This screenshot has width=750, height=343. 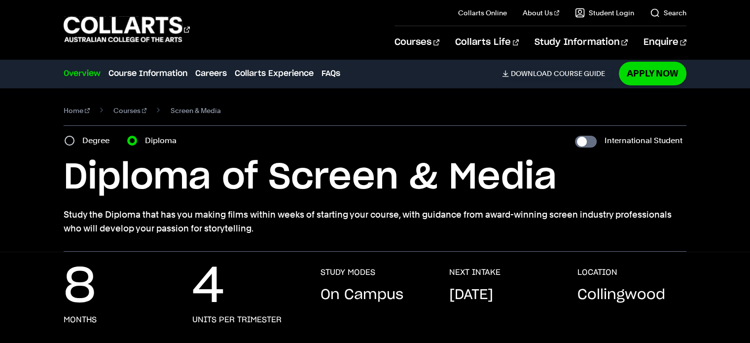 I want to click on p: Collingwood, so click(x=622, y=295).